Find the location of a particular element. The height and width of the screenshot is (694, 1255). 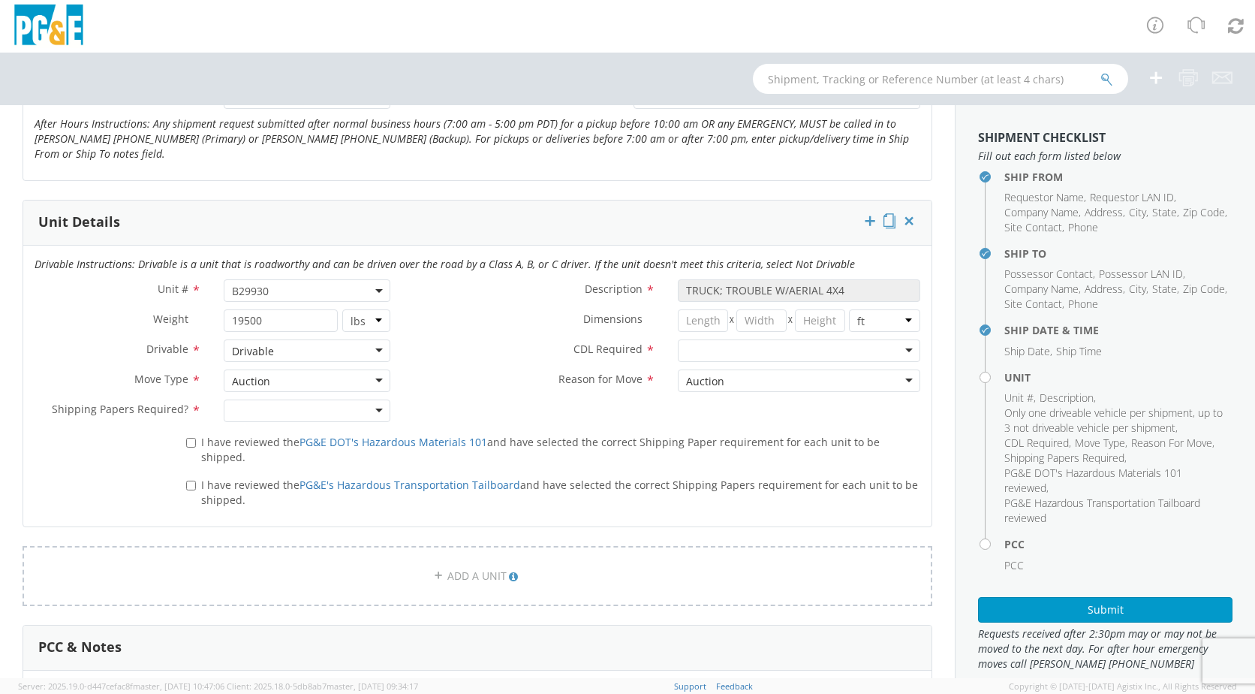

input: Shipment, Tracking or Reference Number (at least 4 chars) is located at coordinates (941, 79).